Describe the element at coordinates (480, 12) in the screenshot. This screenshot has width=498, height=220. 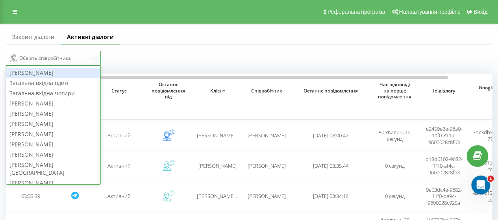
I see `span: Вихід` at that location.